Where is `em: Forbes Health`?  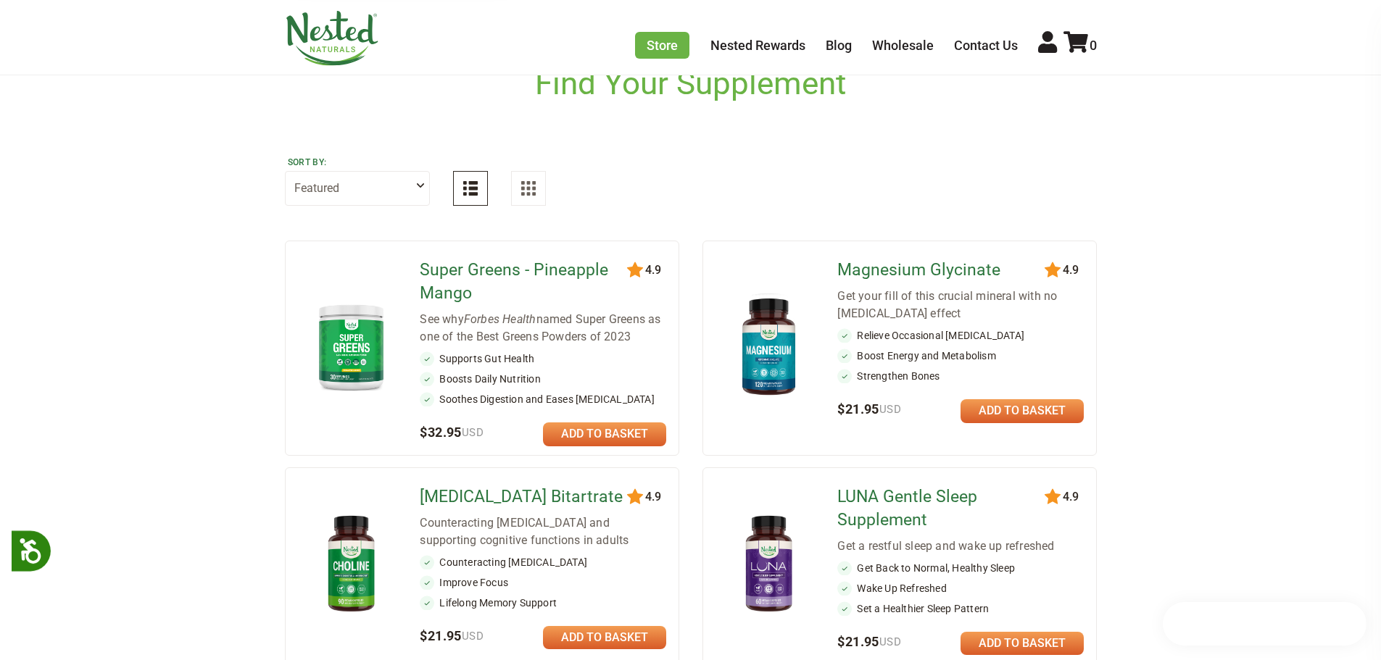
em: Forbes Health is located at coordinates (500, 319).